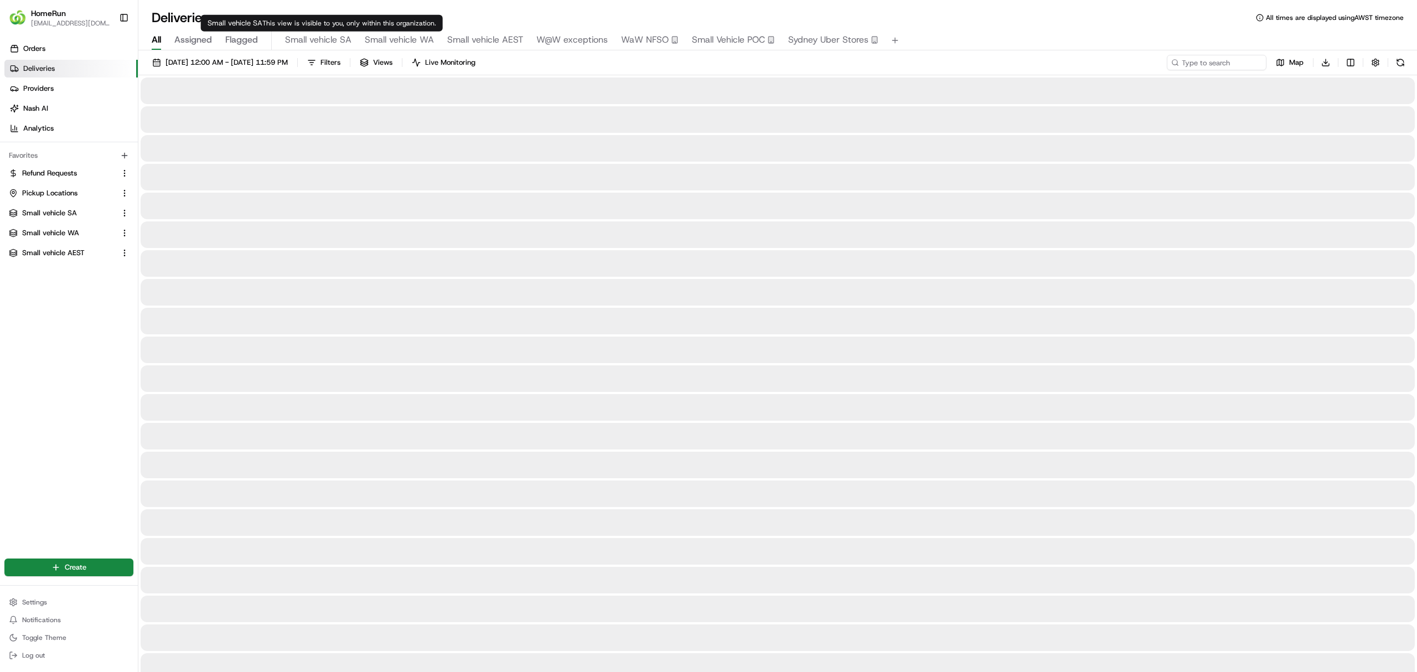 The image size is (1417, 672). I want to click on button: Map, so click(1290, 63).